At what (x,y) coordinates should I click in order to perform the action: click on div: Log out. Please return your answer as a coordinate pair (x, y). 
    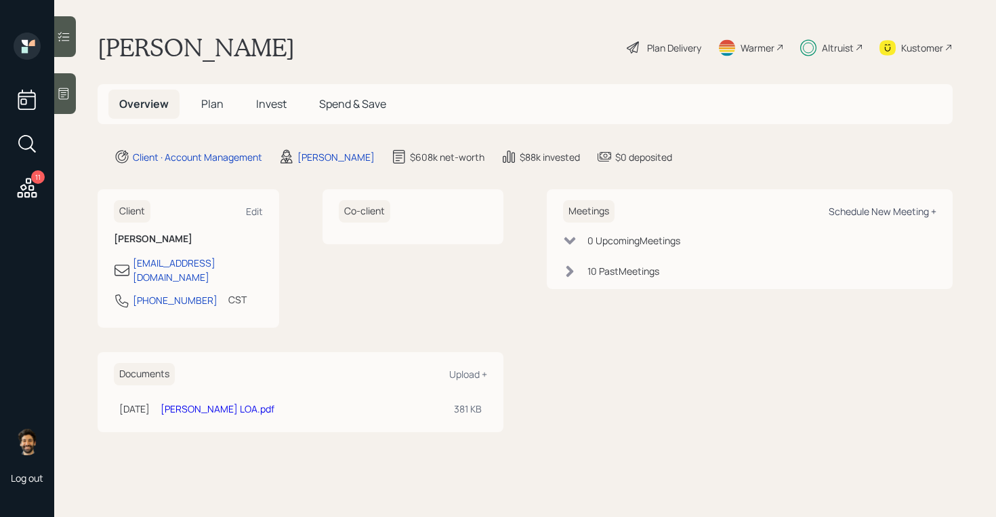
    Looking at the image, I should click on (27, 477).